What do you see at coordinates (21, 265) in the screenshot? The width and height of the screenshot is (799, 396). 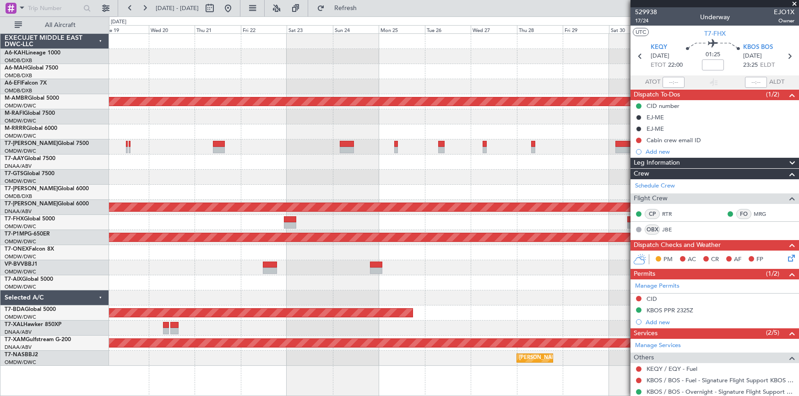 I see `a: VP-BVVBBJ1` at bounding box center [21, 265].